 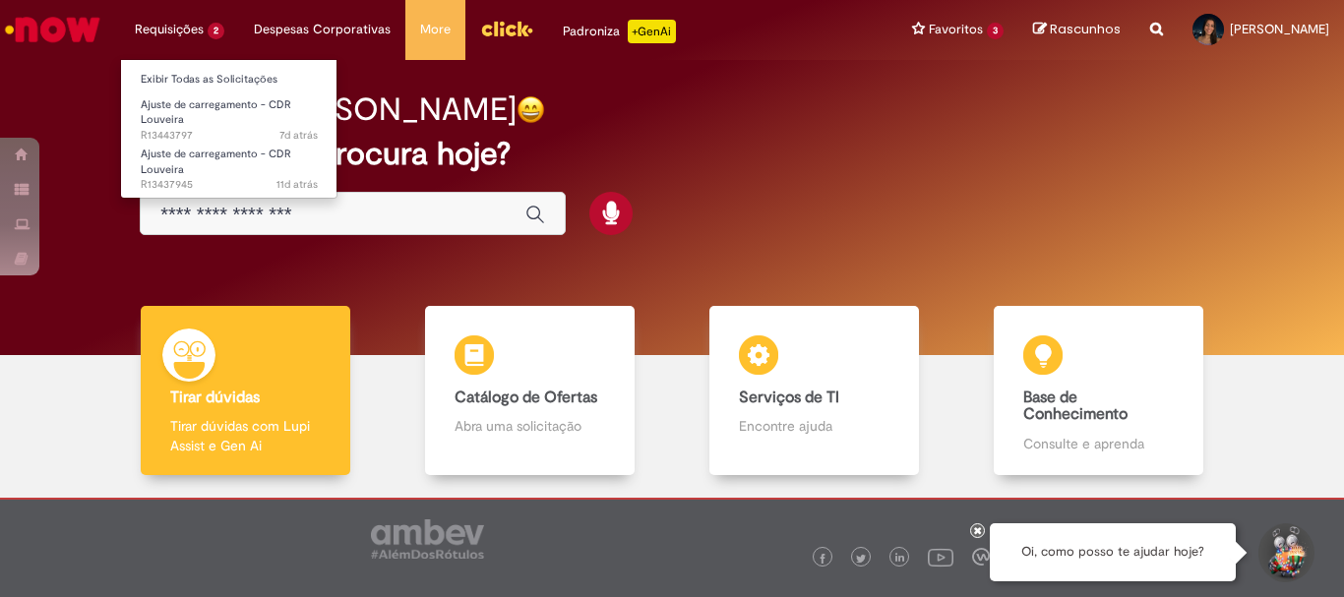 What do you see at coordinates (529, 426) in the screenshot?
I see `p: Abra uma solicitação` at bounding box center [529, 426].